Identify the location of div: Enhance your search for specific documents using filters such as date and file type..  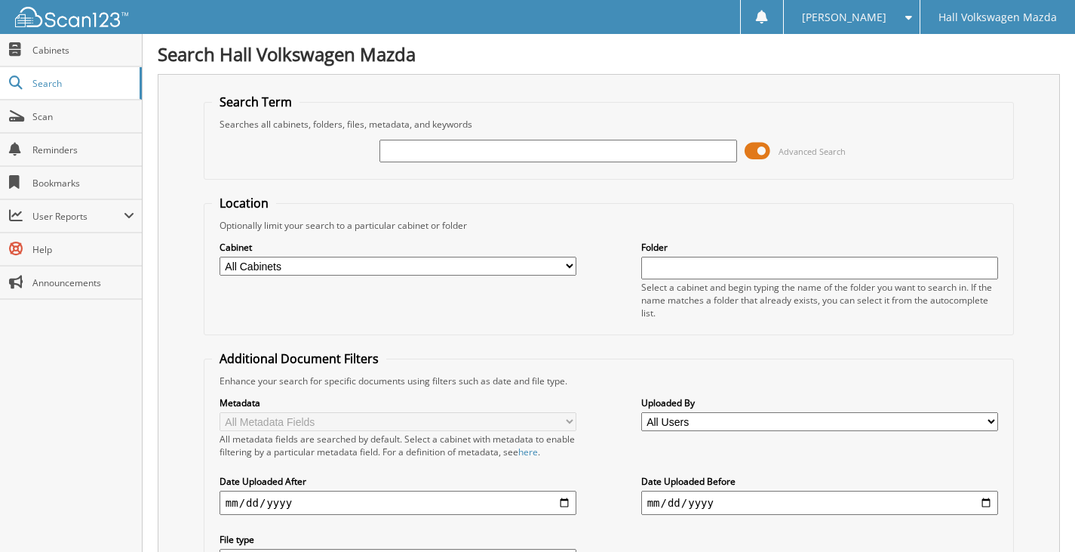
(609, 380).